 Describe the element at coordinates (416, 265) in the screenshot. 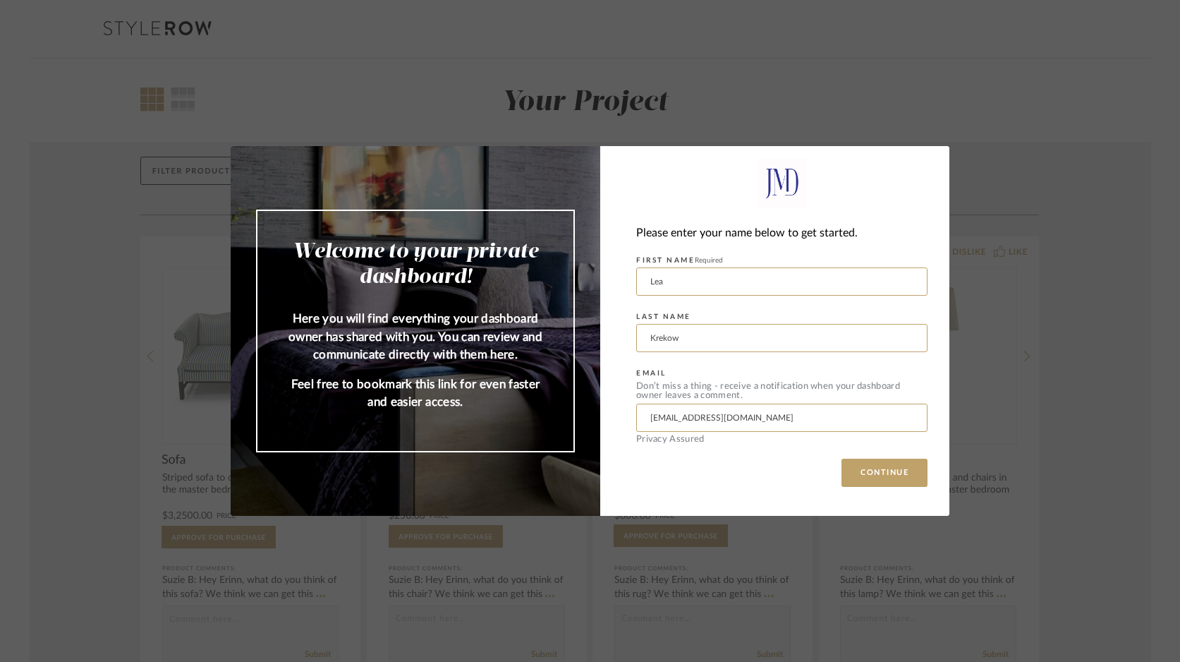

I see `h2: Welcome to your private dashboard!` at that location.